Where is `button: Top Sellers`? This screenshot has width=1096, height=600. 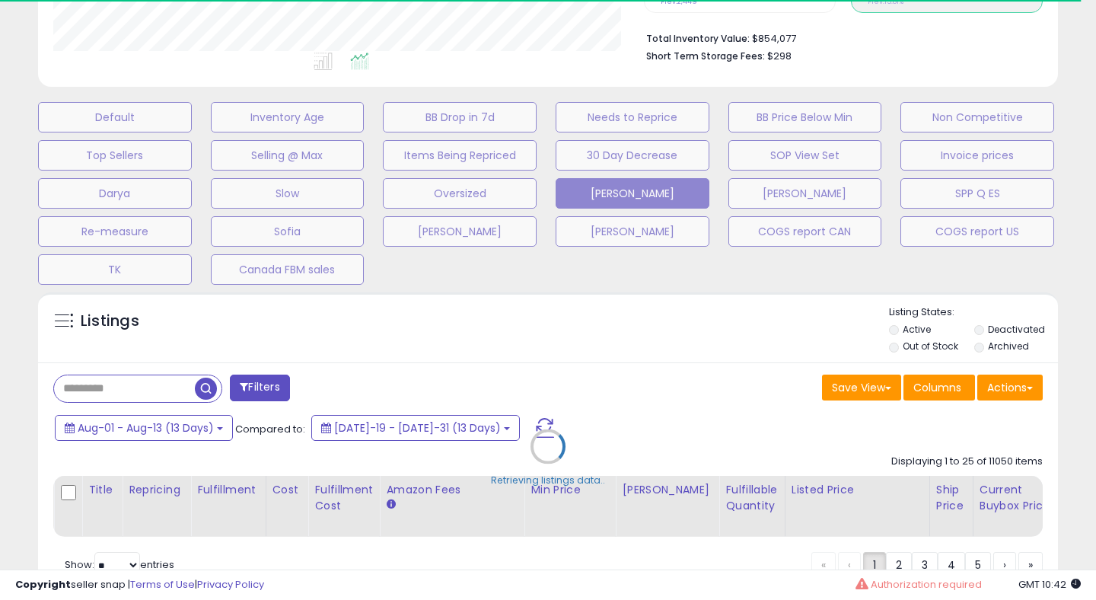
button: Top Sellers is located at coordinates (115, 155).